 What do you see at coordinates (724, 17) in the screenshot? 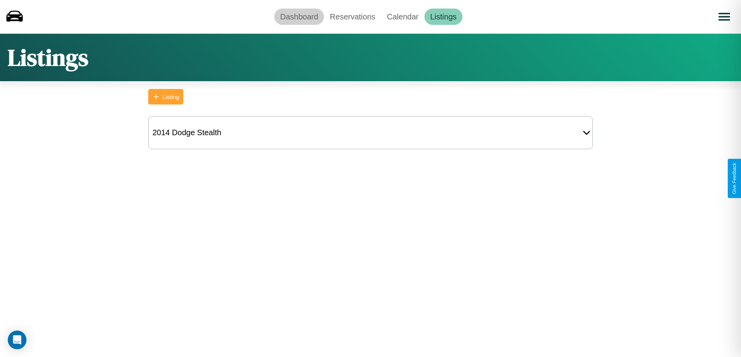
I see `button: Open menu` at bounding box center [724, 17].